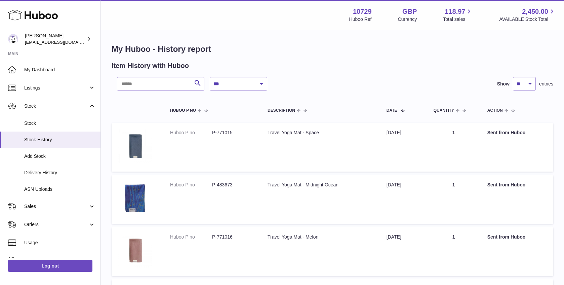 The height and width of the screenshot is (285, 564). Describe the element at coordinates (495, 110) in the screenshot. I see `span: Action` at that location.